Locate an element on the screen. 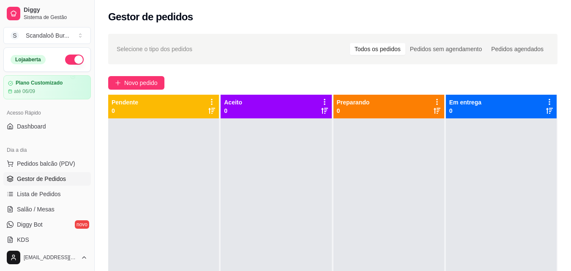 Image resolution: width=571 pixels, height=271 pixels. span: Gestor de Pedidos is located at coordinates (41, 179).